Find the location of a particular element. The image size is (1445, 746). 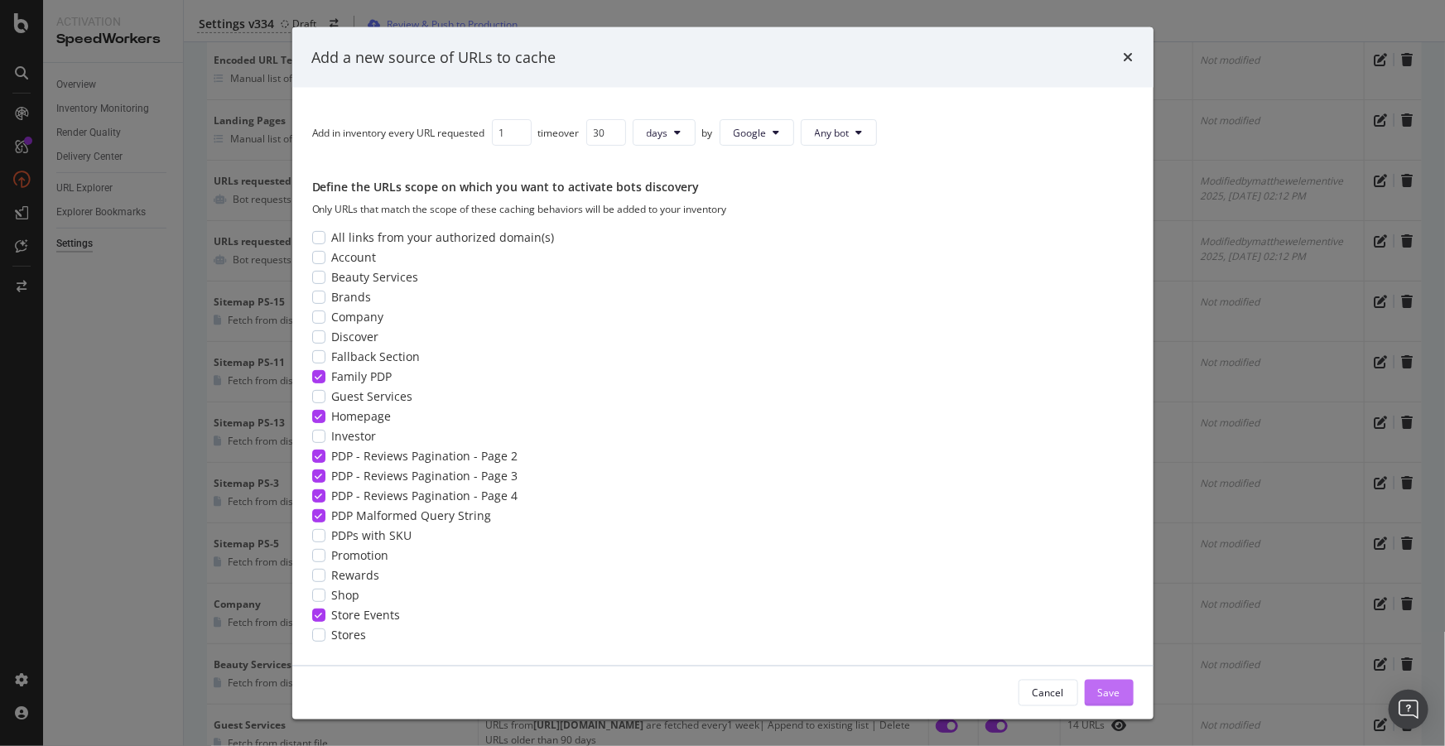

button: Cancel is located at coordinates (1048, 693).